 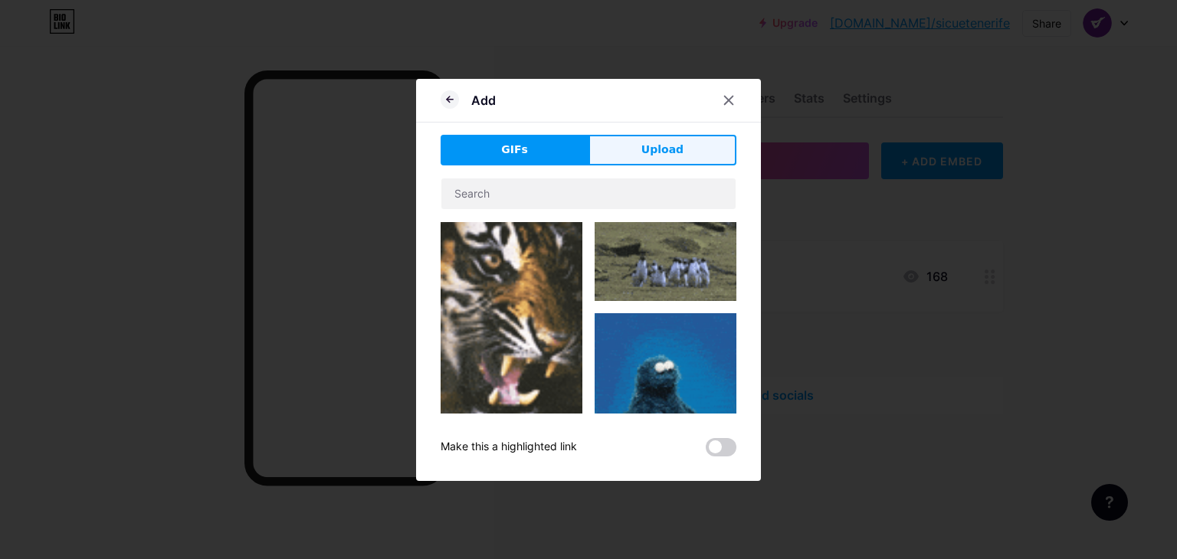 I want to click on span: GIFs, so click(x=514, y=149).